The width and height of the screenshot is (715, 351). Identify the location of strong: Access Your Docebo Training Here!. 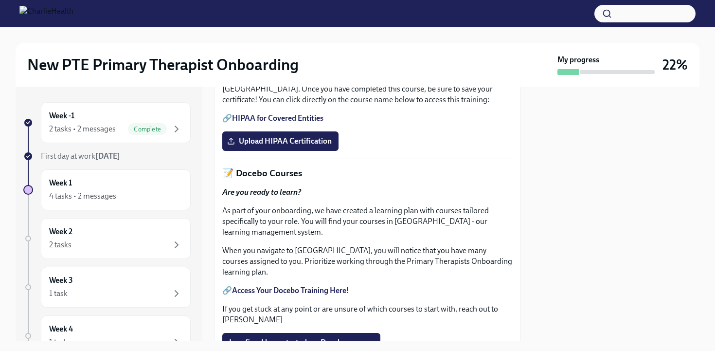
(290, 290).